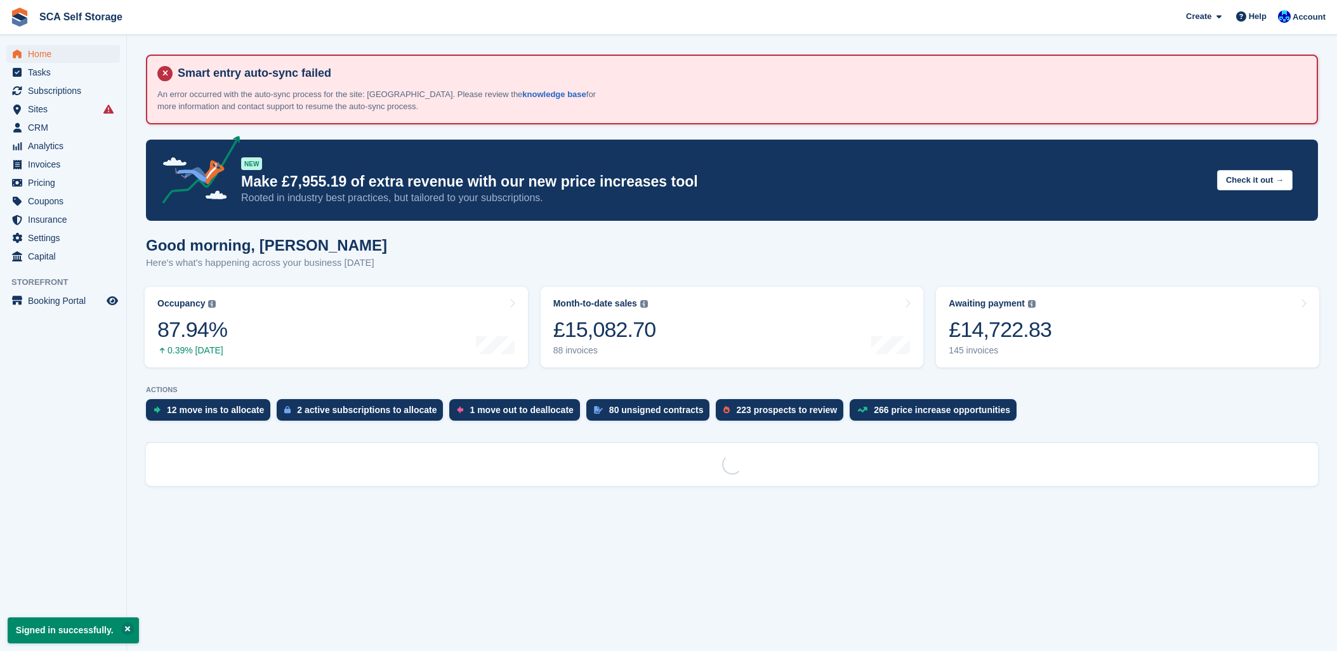 The height and width of the screenshot is (651, 1337). Describe the element at coordinates (109, 109) in the screenshot. I see `i: Smart entry sync failures have occurred` at that location.